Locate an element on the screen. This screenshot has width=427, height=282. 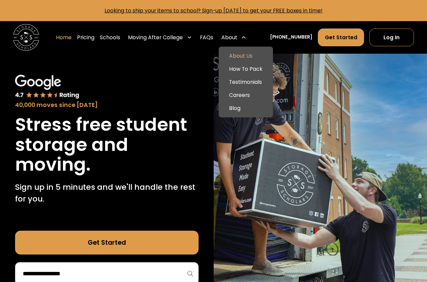
a: FAQs is located at coordinates (207, 37).